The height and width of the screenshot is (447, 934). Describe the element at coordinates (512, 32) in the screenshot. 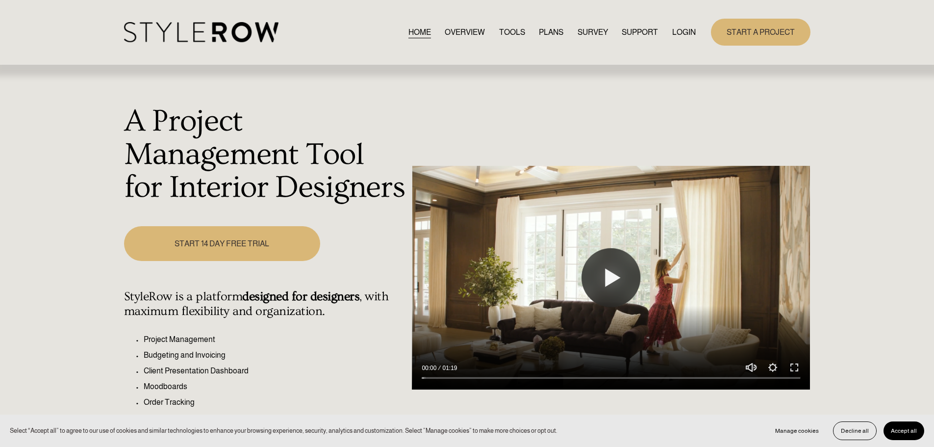

I see `a: TOOLS` at that location.